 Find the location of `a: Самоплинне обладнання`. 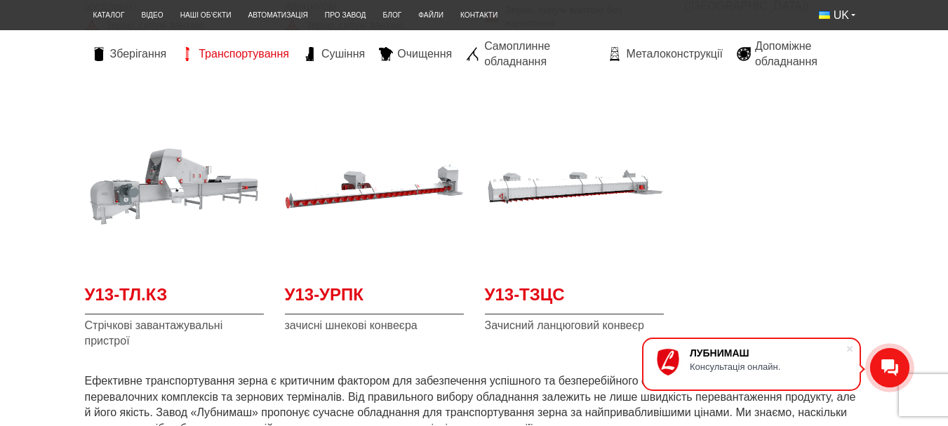

a: Самоплинне обладнання is located at coordinates (530, 54).